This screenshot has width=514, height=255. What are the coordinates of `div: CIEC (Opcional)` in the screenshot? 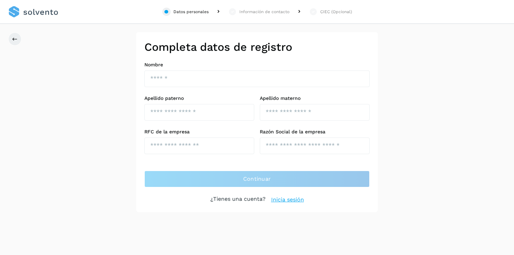 It's located at (336, 12).